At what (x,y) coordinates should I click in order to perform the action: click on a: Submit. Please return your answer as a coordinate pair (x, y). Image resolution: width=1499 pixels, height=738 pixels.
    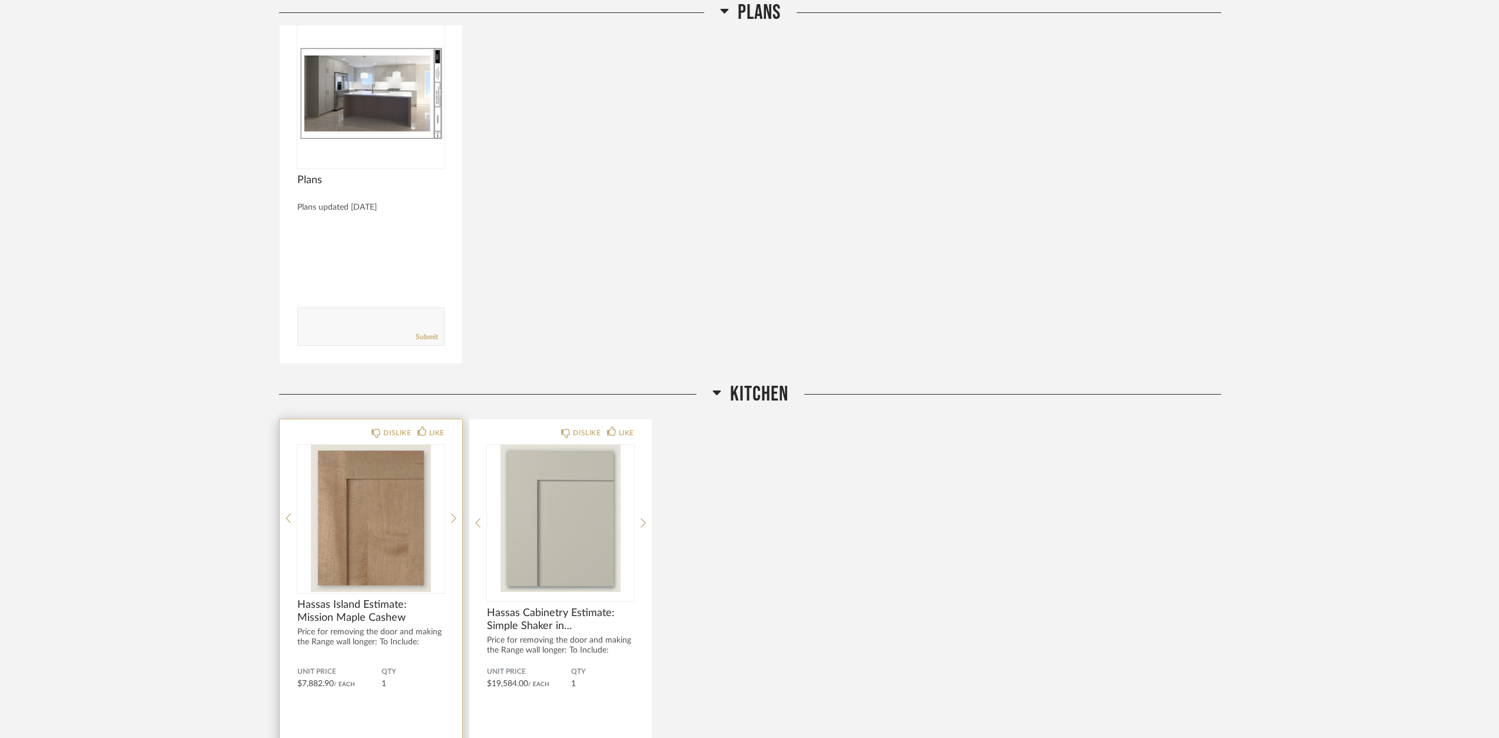
    Looking at the image, I should click on (427, 337).